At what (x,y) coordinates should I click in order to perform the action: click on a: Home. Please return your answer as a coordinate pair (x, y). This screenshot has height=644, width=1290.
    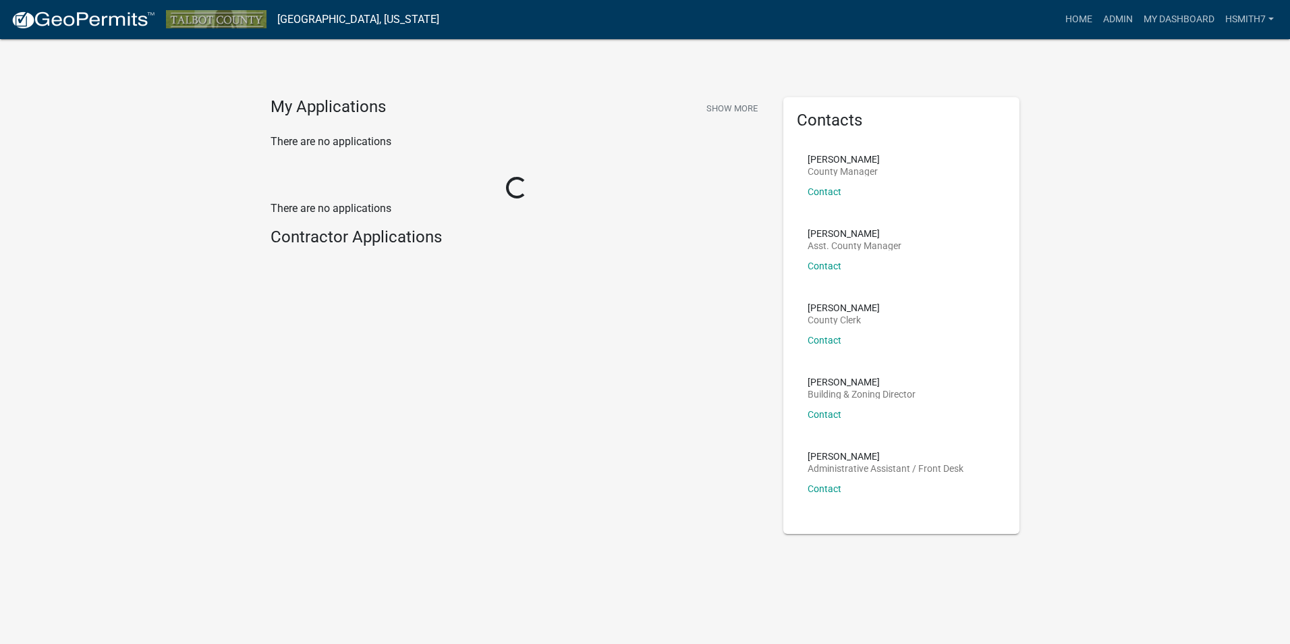
    Looking at the image, I should click on (1079, 20).